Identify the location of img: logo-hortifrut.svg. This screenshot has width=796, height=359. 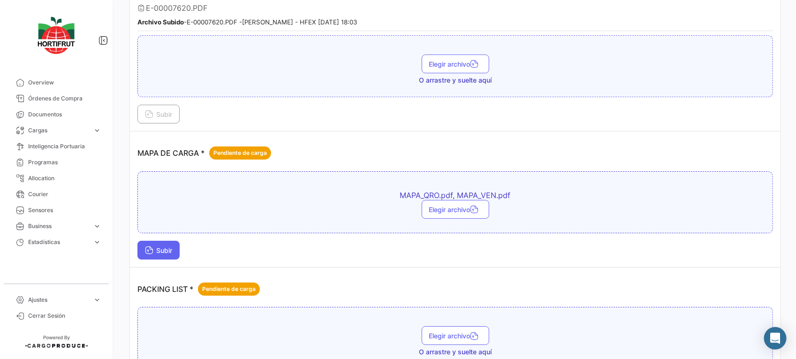
(56, 35).